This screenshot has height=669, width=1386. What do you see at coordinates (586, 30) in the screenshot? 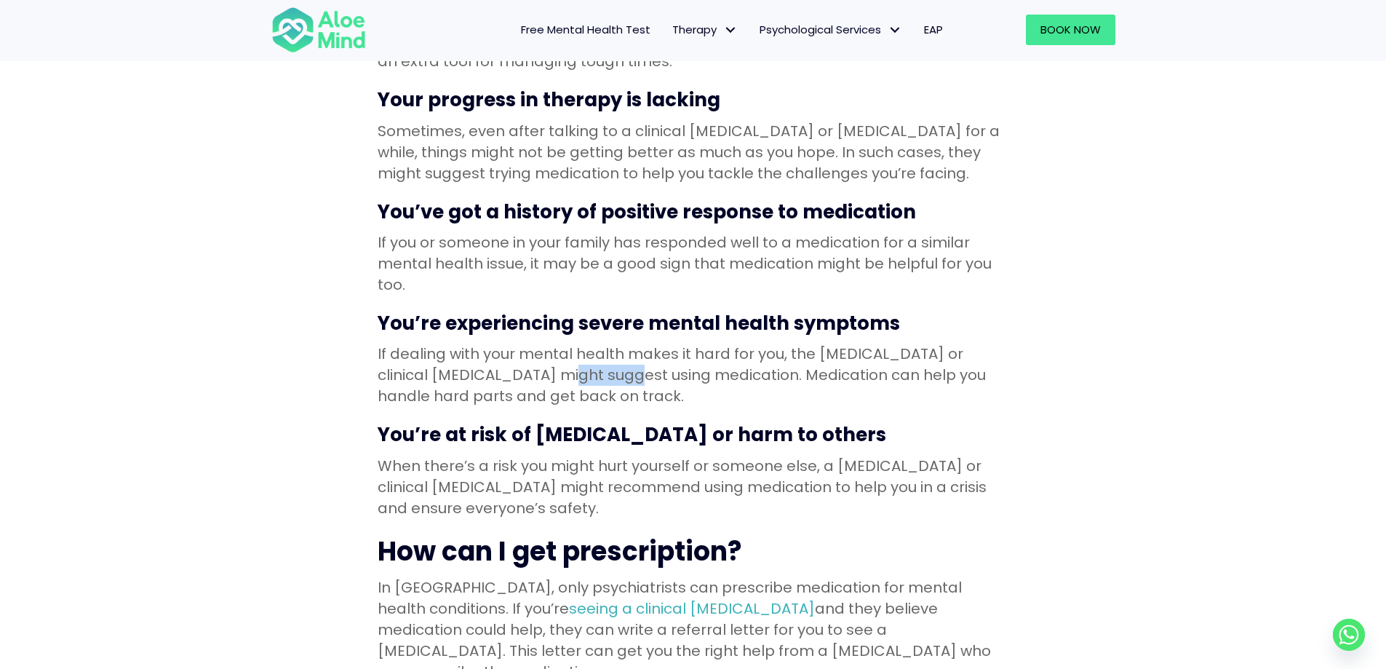
I see `a: Free Mental Health Test` at bounding box center [586, 30].